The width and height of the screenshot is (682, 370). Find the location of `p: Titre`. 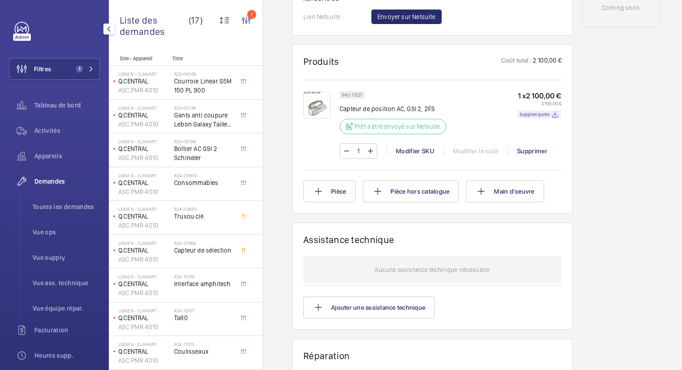

p: Titre is located at coordinates (202, 59).